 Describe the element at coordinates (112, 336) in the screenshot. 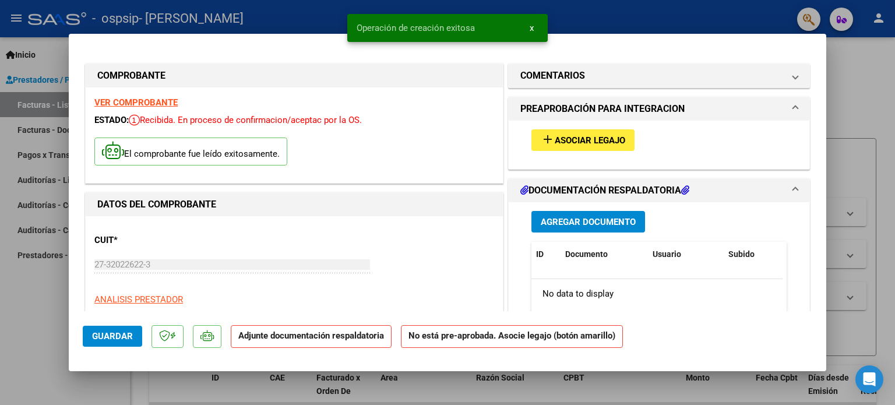

I see `button: Guardar` at that location.